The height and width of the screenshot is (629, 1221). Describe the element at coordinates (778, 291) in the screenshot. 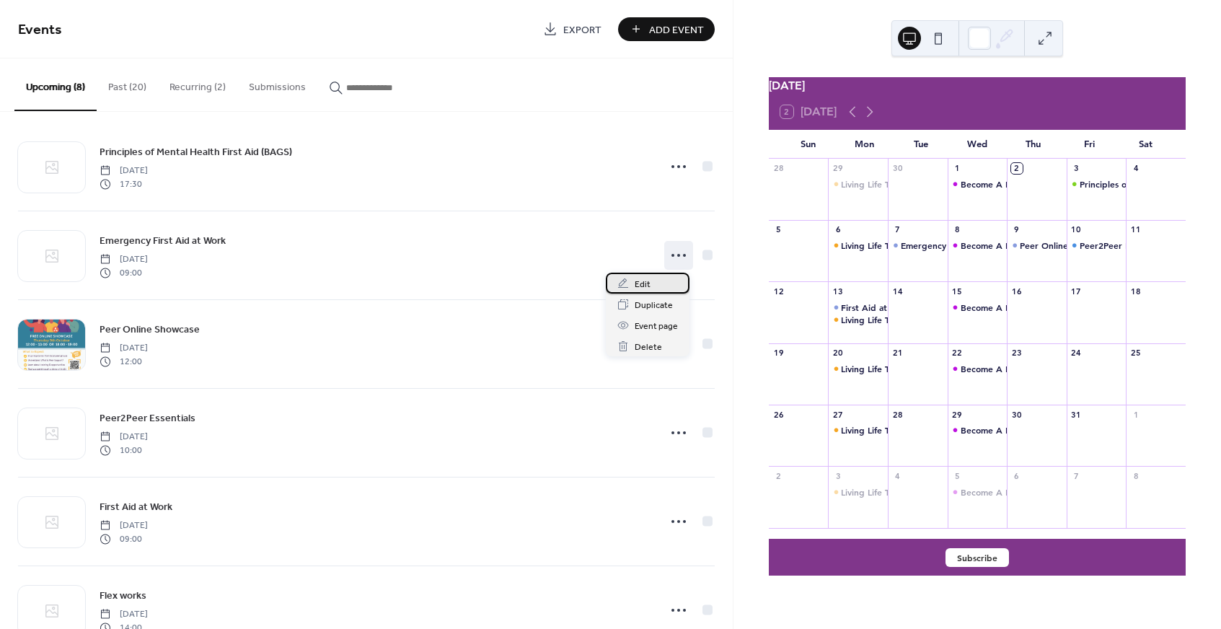

I see `div: 12` at that location.